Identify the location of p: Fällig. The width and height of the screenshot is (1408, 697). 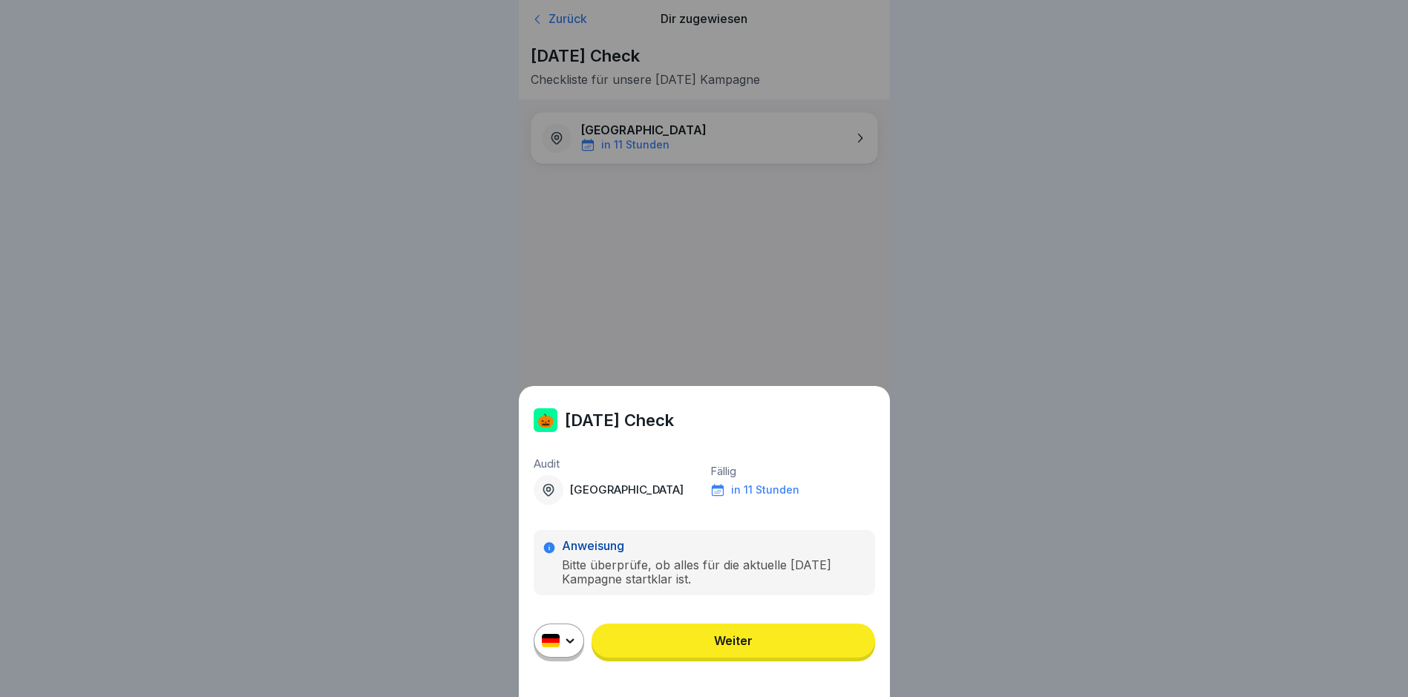
(793, 471).